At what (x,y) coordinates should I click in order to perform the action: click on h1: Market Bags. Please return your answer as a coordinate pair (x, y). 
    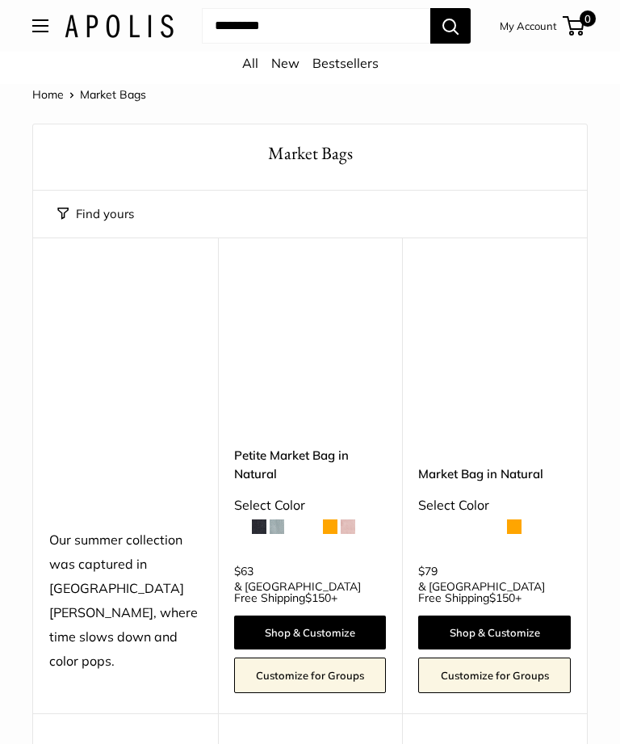
    Looking at the image, I should click on (310, 153).